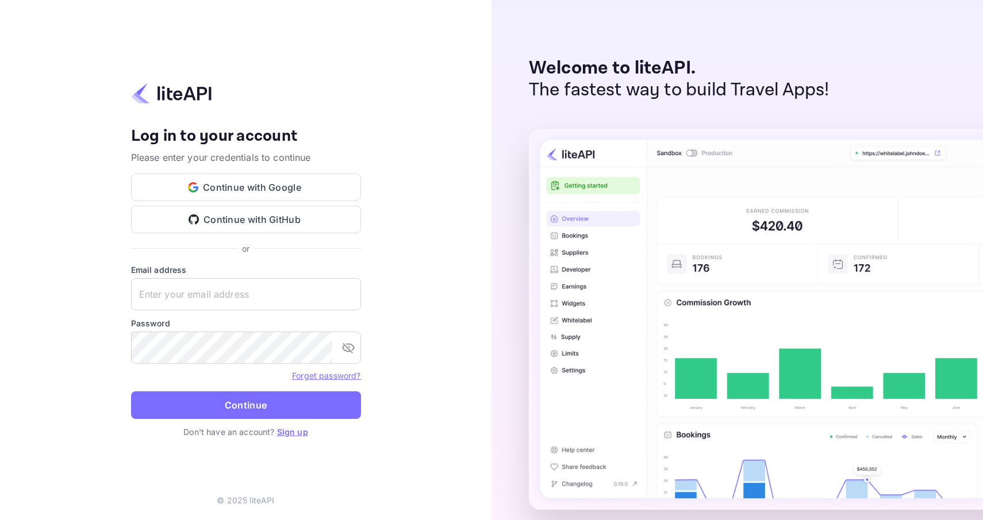 The width and height of the screenshot is (983, 520). What do you see at coordinates (246, 248) in the screenshot?
I see `p: or` at bounding box center [246, 248].